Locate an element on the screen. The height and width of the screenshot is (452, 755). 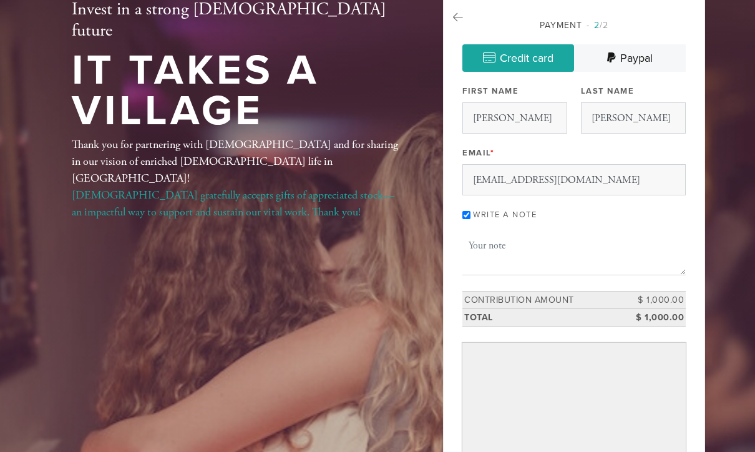
label: Last Name is located at coordinates (608, 91).